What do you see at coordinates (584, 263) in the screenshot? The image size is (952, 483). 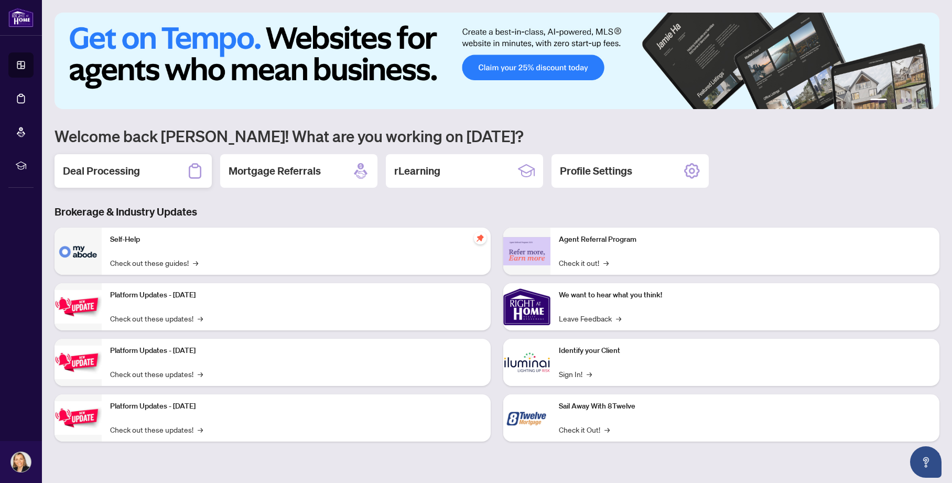 I see `a: Check it out!→` at bounding box center [584, 263].